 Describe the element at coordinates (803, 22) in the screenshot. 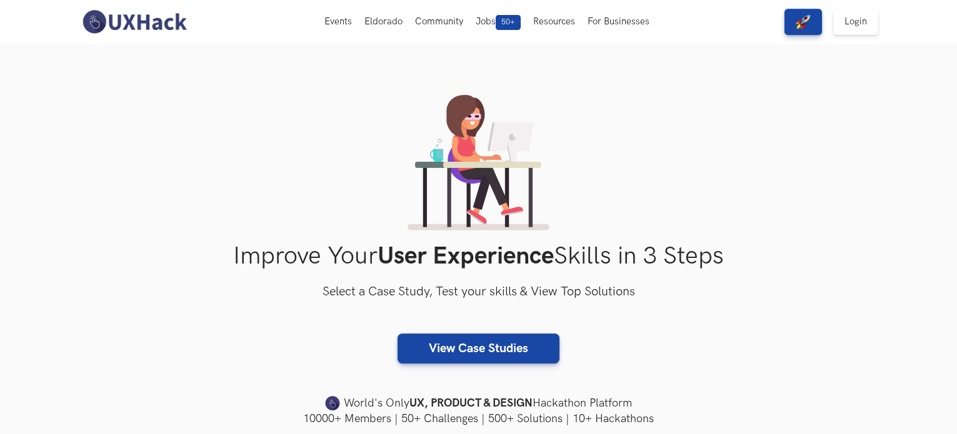

I see `img: rocket` at that location.